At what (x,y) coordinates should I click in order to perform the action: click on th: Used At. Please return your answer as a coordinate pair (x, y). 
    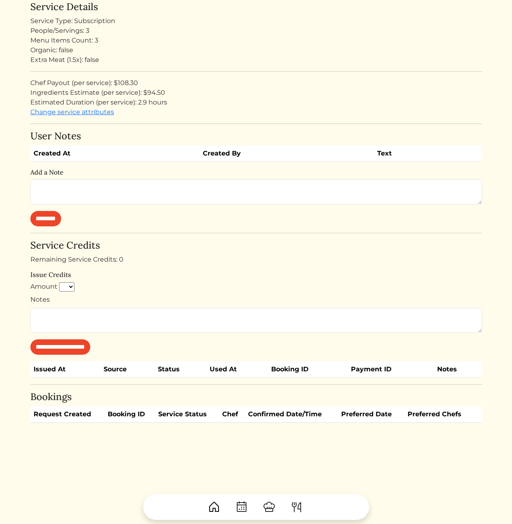
    Looking at the image, I should click on (237, 369).